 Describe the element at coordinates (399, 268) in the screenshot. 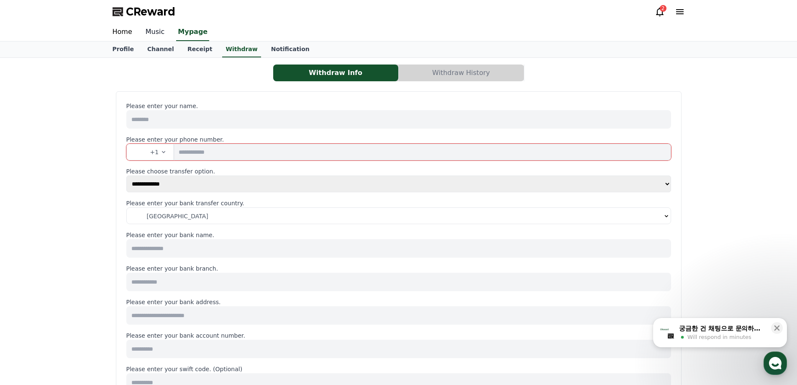

I see `p: Please enter your bank branch.` at that location.